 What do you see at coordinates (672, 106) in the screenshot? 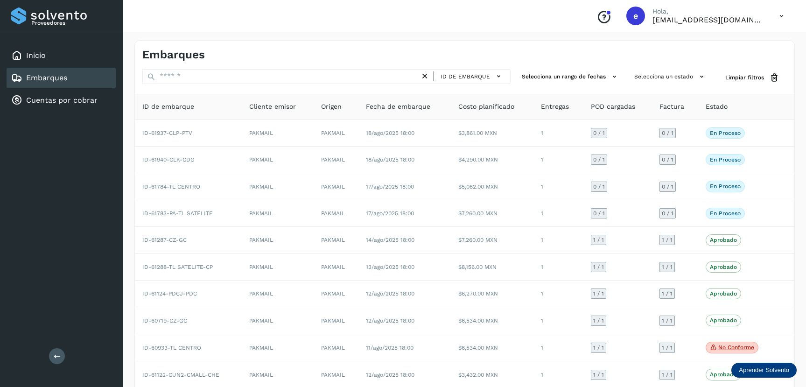
I see `span: Factura` at bounding box center [672, 106].